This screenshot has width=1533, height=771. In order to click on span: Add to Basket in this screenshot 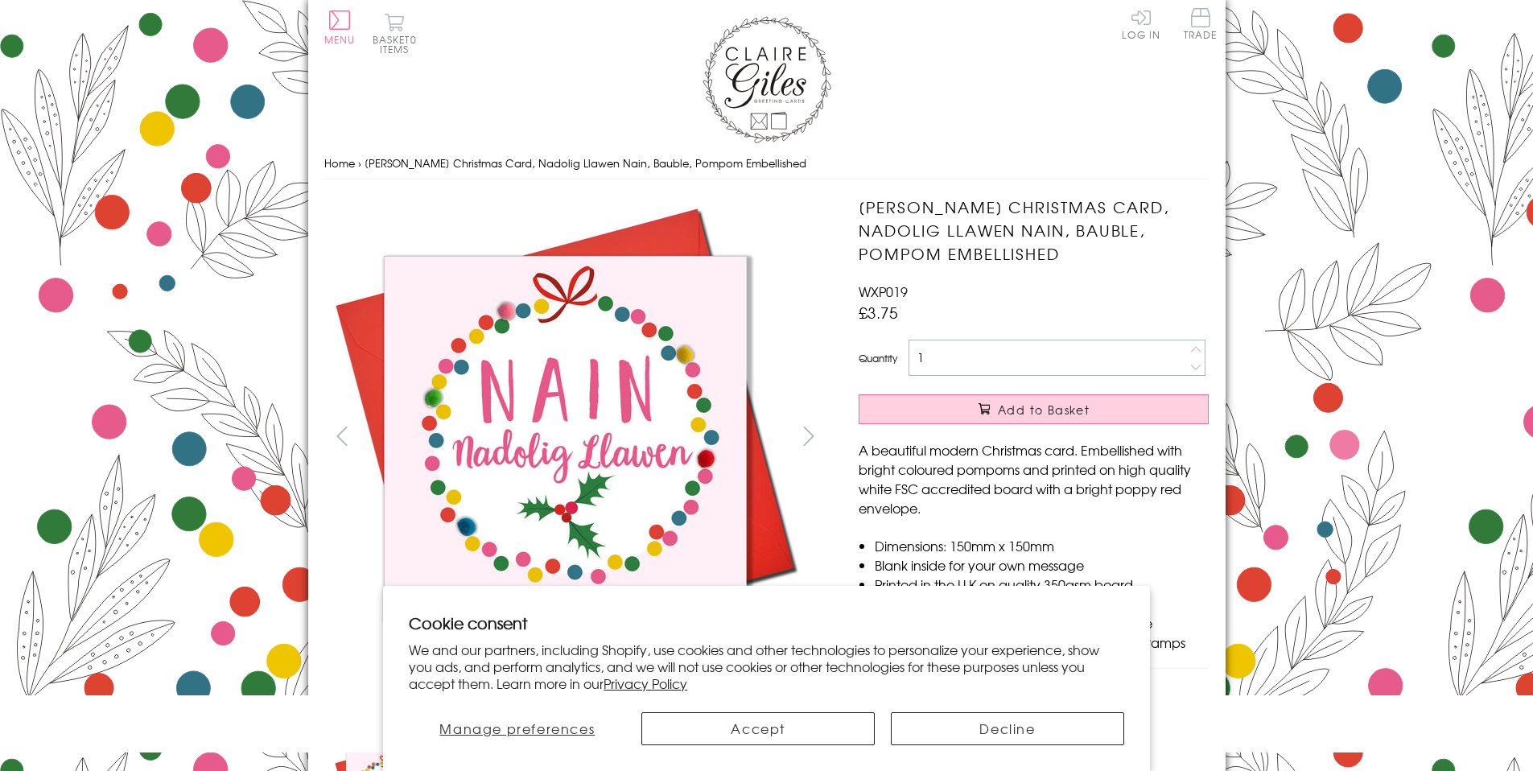, I will do `click(1044, 410)`.